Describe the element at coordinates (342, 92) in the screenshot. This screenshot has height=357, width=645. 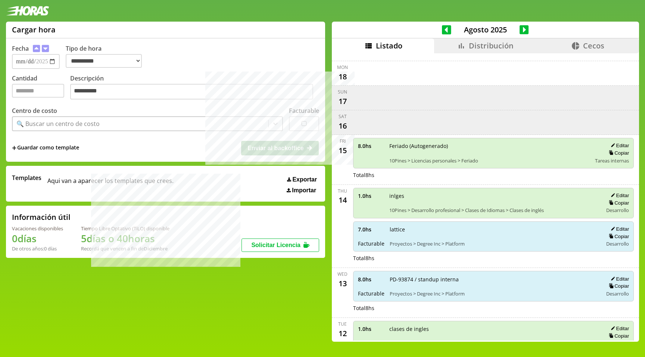
I see `div: Sun` at that location.